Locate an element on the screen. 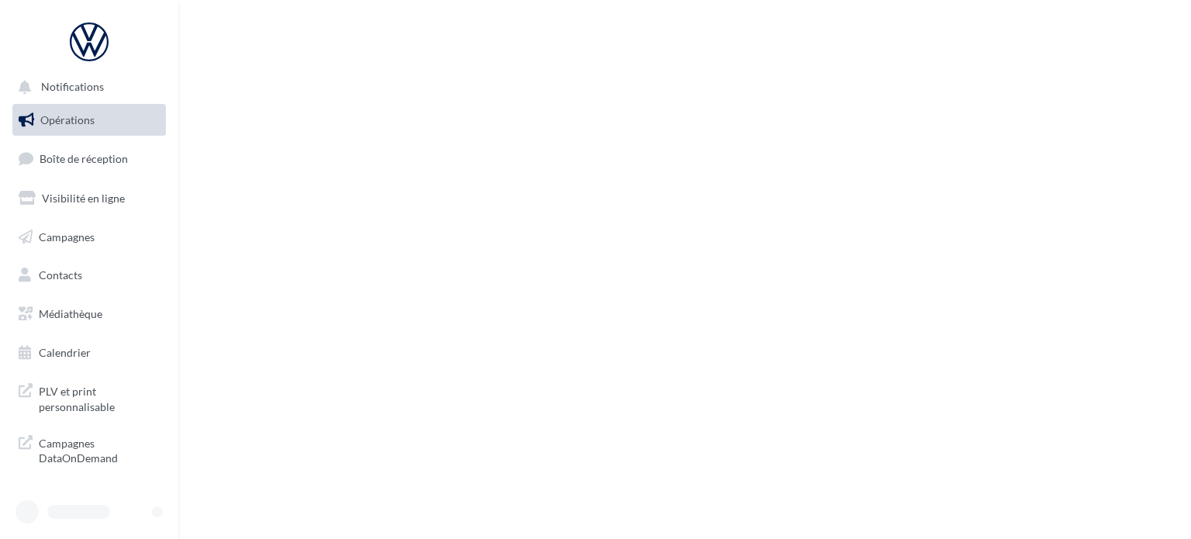 Image resolution: width=1191 pixels, height=539 pixels. span: Visibilité en ligne is located at coordinates (83, 198).